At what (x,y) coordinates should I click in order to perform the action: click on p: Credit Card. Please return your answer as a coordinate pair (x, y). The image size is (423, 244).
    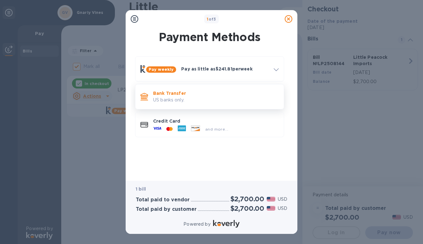
    Looking at the image, I should click on (216, 121).